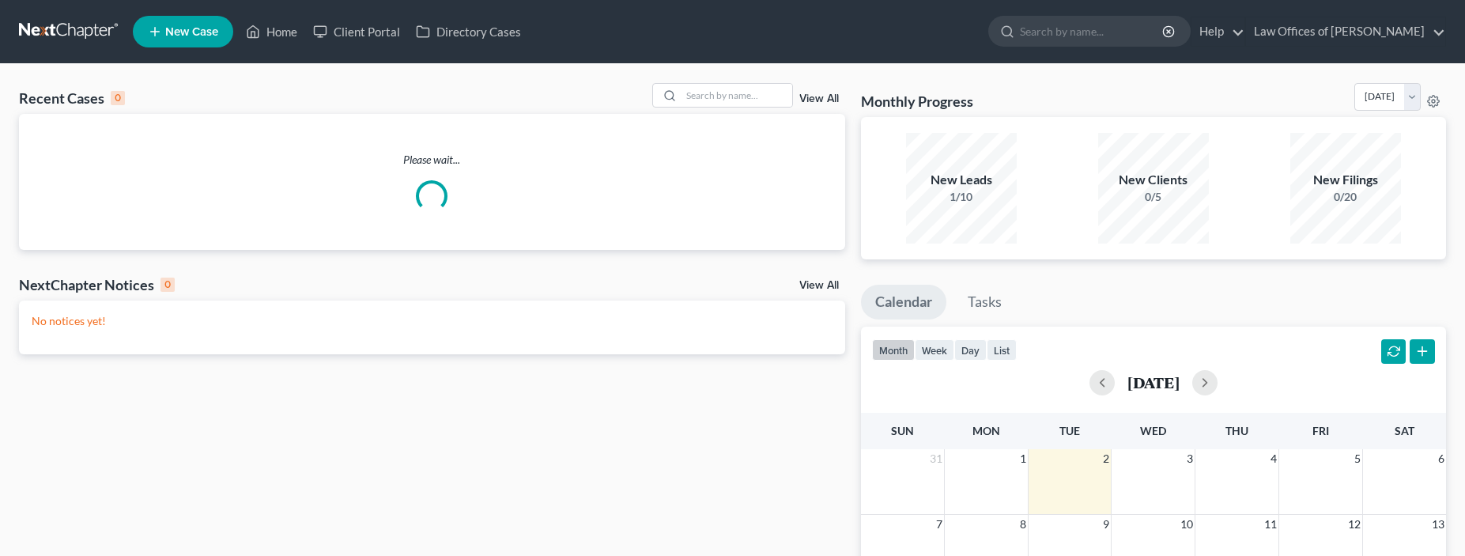 The height and width of the screenshot is (556, 1465). What do you see at coordinates (1346, 179) in the screenshot?
I see `div: New Filings` at bounding box center [1346, 179].